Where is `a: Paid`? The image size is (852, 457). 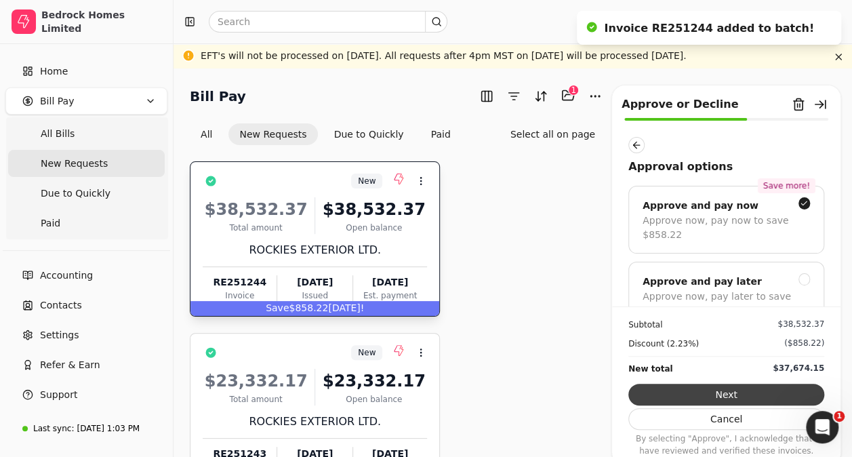 a: Paid is located at coordinates (86, 223).